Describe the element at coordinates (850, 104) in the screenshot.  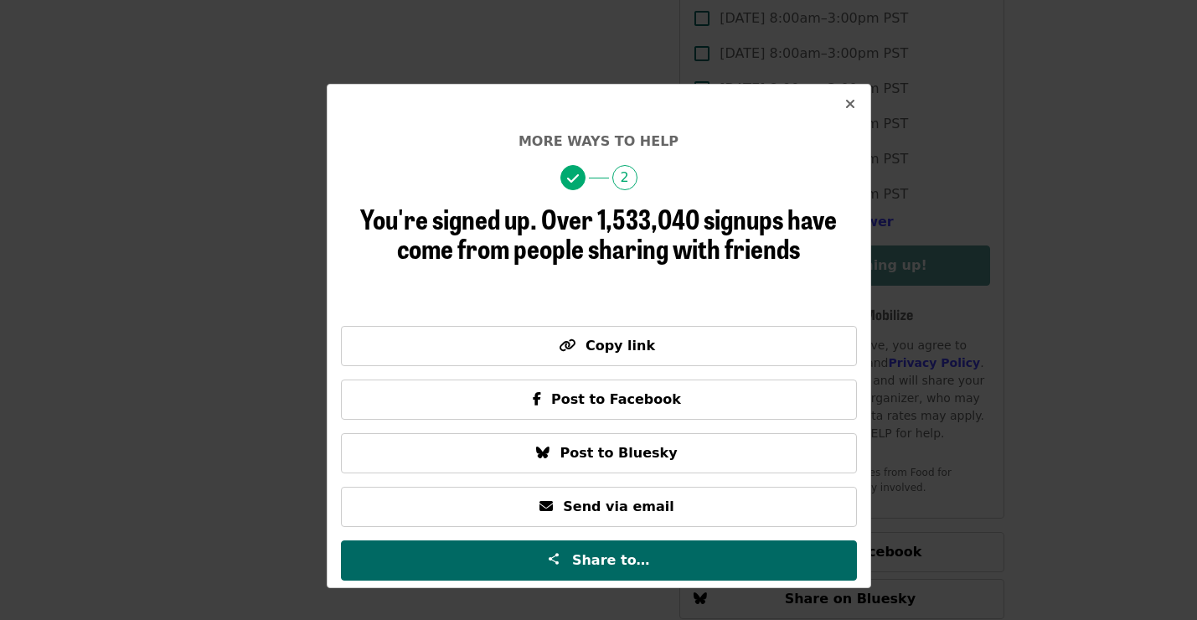
I see `i: times icon` at that location.